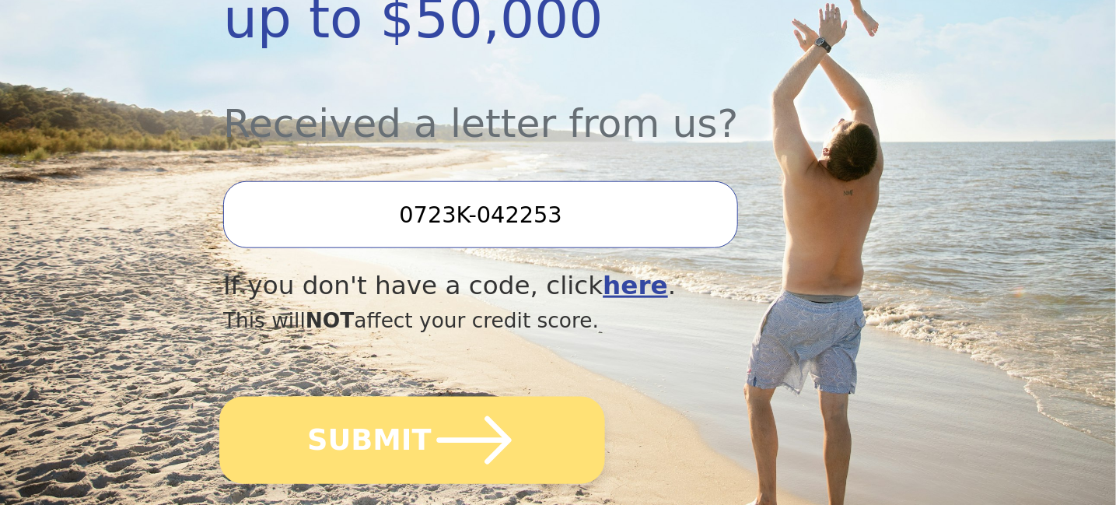 The image size is (1116, 505). Describe the element at coordinates (508, 320) in the screenshot. I see `div: This will affect your credit score.` at that location.